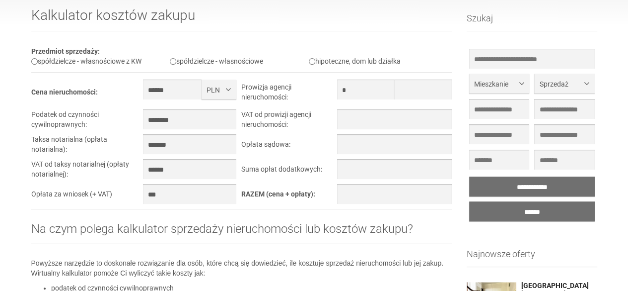 This screenshot has width=628, height=291. Describe the element at coordinates (242, 232) in the screenshot. I see `h2: Na czym polega kalkulator sprzedaży nieruchomości lub kosztów zakupu?` at that location.